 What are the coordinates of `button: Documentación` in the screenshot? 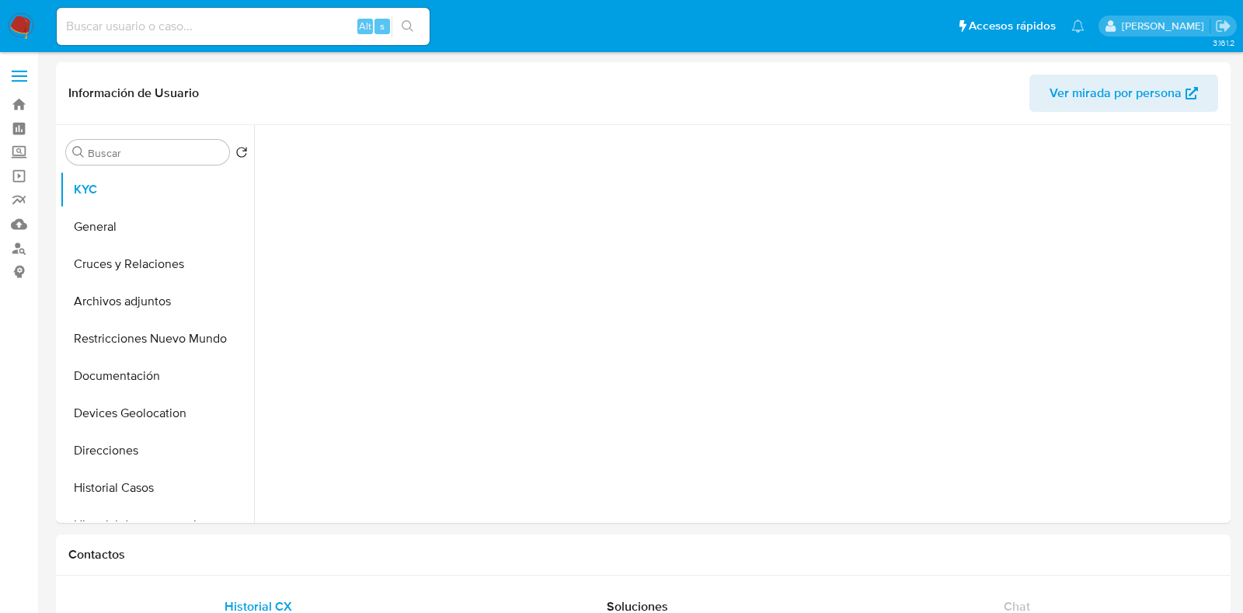 It's located at (157, 376).